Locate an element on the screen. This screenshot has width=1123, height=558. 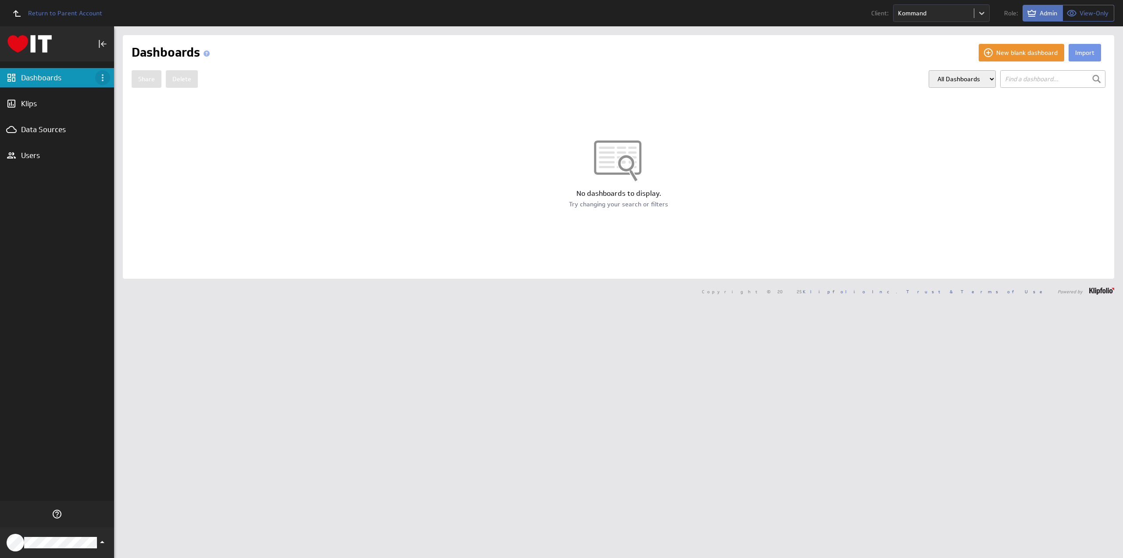
a: Return to Parent Account is located at coordinates (54, 13).